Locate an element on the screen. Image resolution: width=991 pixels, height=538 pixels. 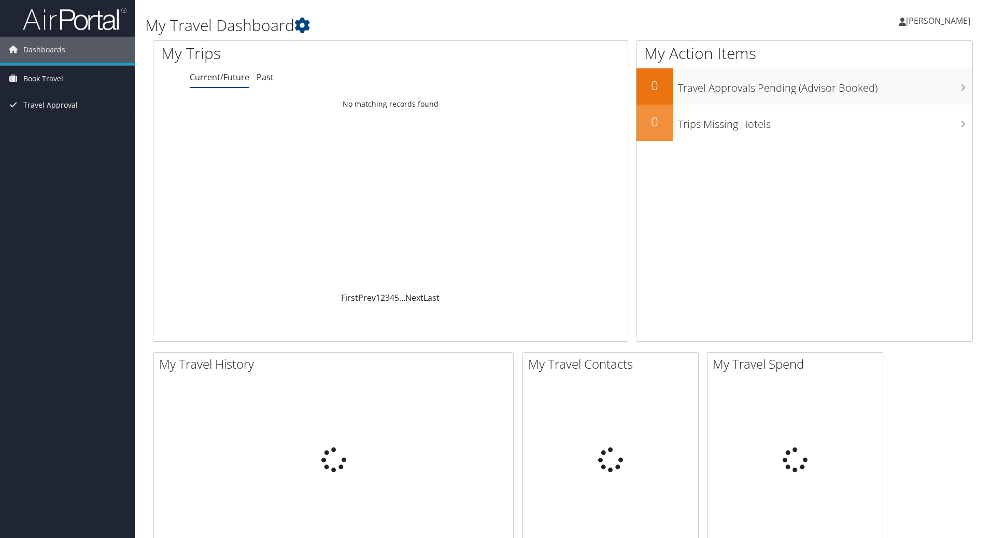
h2: My Travel Contacts is located at coordinates (613, 364).